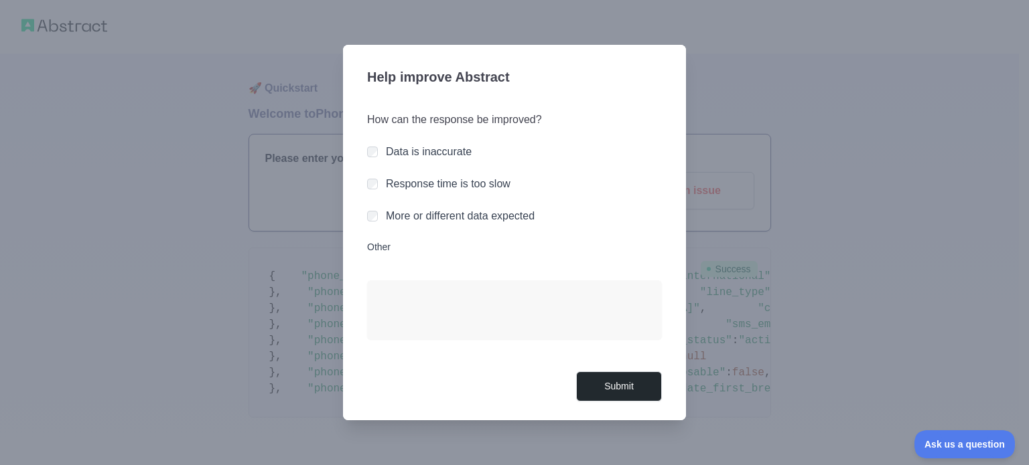  Describe the element at coordinates (514, 78) in the screenshot. I see `h3: Help improve Abstract` at that location.